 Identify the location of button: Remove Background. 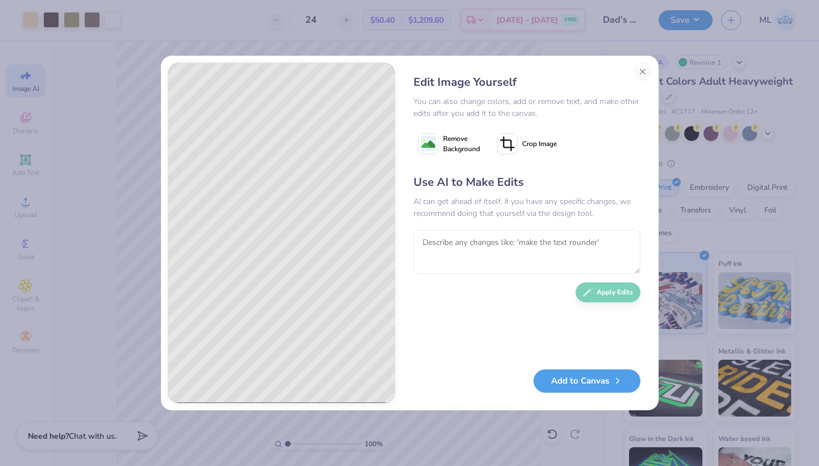
(449, 144).